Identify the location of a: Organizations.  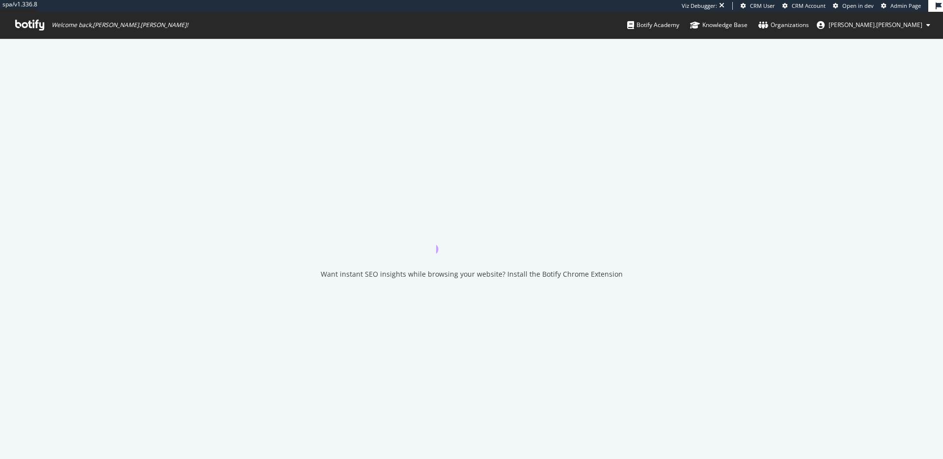
(784, 25).